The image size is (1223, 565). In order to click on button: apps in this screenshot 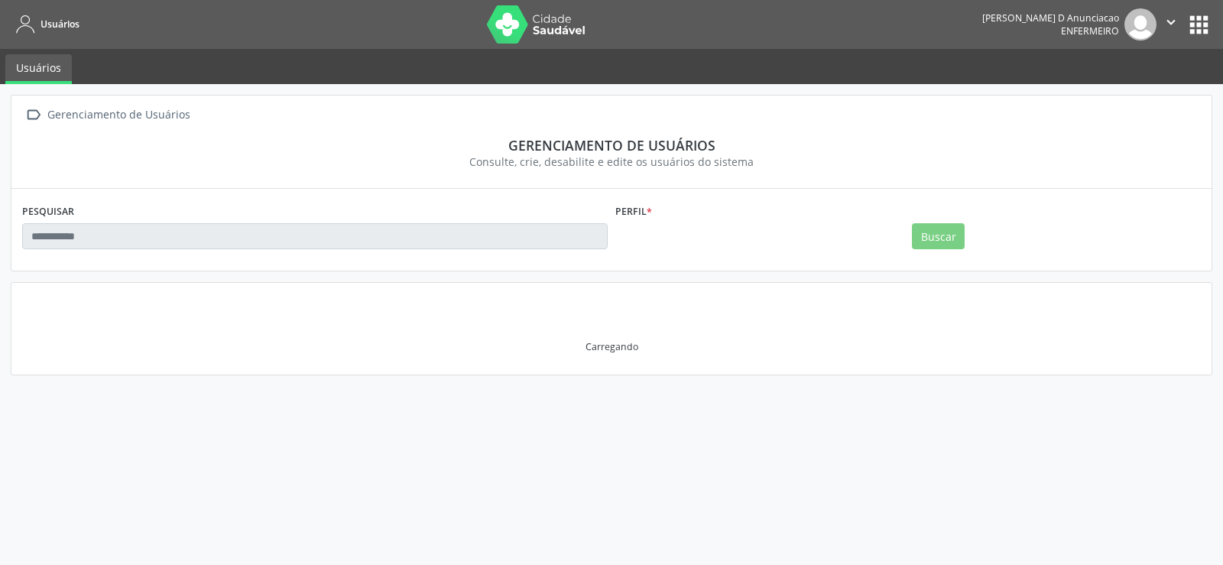, I will do `click(1199, 24)`.